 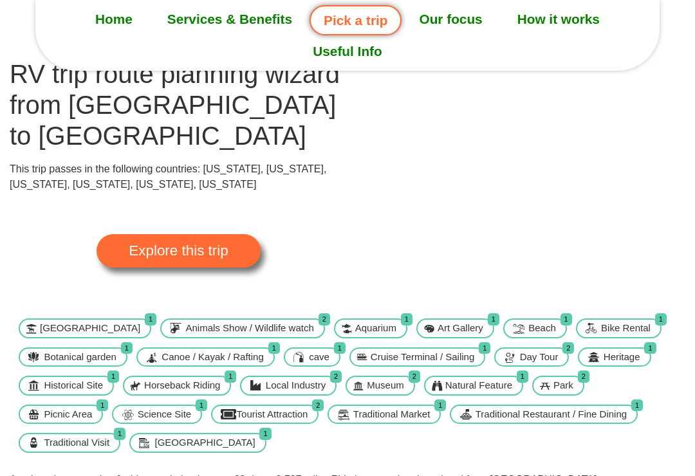 What do you see at coordinates (347, 35) in the screenshot?
I see `nav: Menu` at bounding box center [347, 35].